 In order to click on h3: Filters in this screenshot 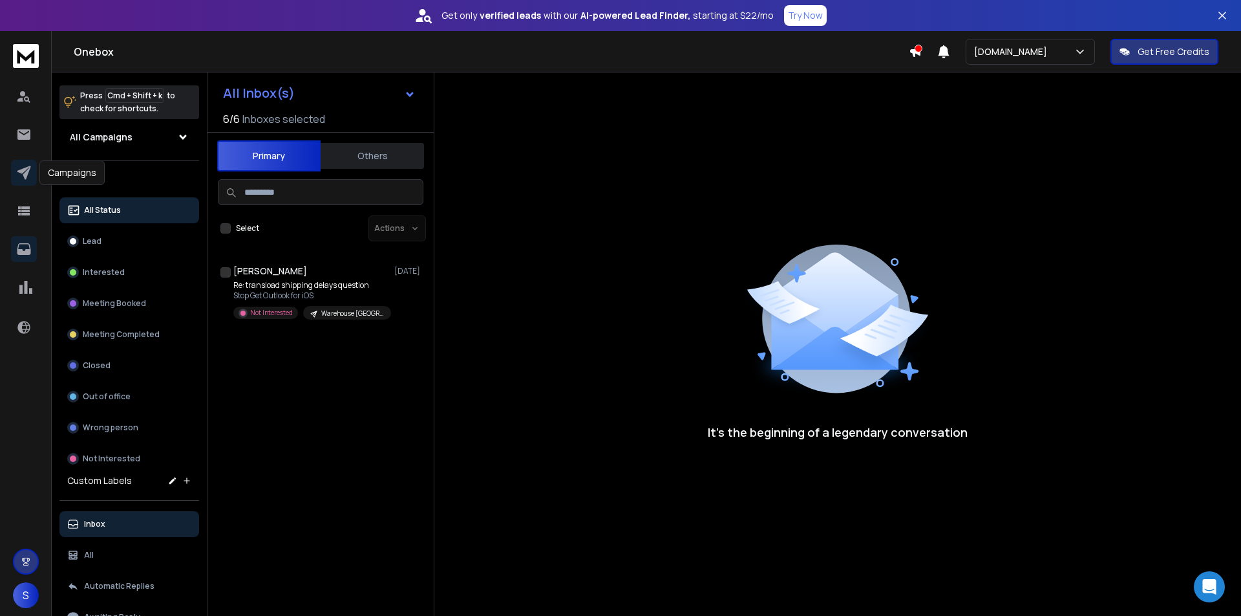, I will do `click(129, 180)`.